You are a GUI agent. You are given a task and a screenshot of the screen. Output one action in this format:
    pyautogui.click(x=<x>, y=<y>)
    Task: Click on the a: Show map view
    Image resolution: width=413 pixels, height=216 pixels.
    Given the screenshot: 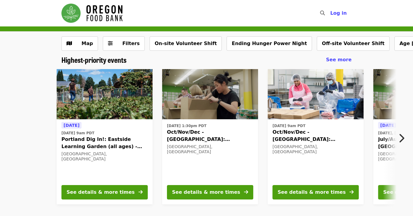 What is the action you would take?
    pyautogui.click(x=80, y=44)
    